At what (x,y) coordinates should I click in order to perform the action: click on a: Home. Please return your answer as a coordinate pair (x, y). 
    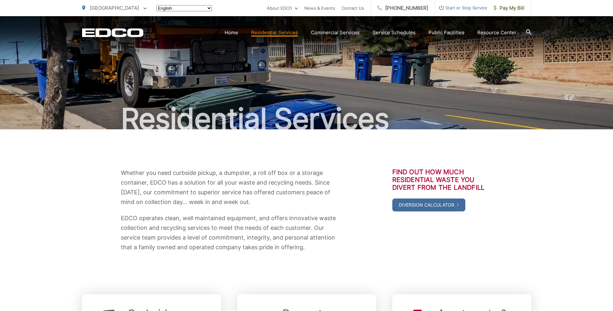
    Looking at the image, I should click on (231, 33).